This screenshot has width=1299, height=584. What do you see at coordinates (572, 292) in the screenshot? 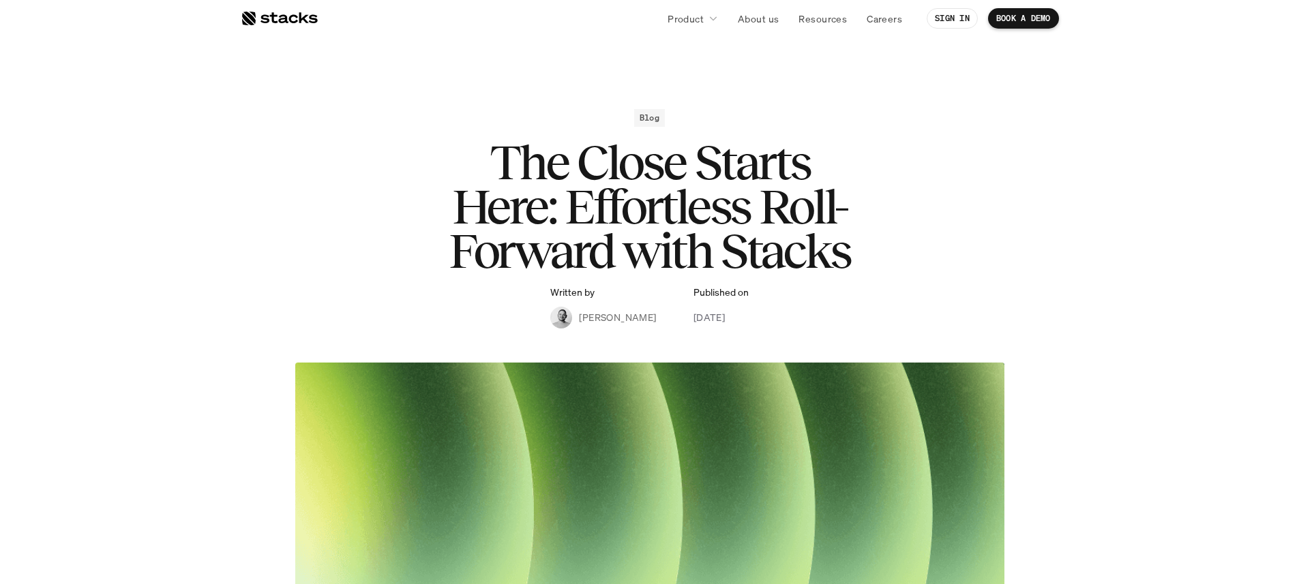
I see `p: Written by` at bounding box center [572, 292].